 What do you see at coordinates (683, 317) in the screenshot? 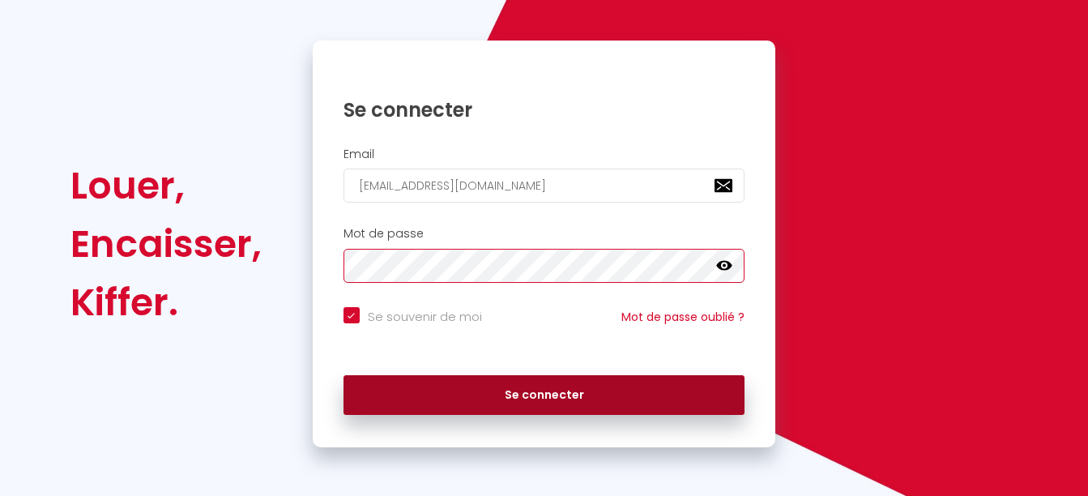
I see `a: Mot de passe oublié ?` at bounding box center [683, 317].